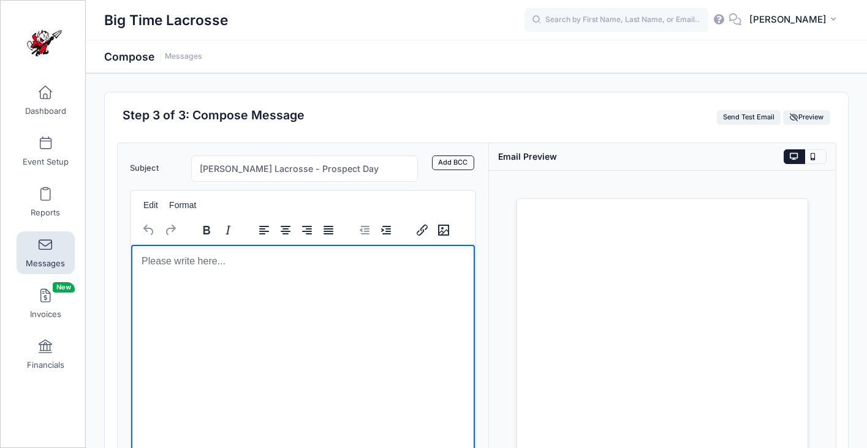 The width and height of the screenshot is (867, 448). Describe the element at coordinates (149, 230) in the screenshot. I see `button: Undo` at that location.